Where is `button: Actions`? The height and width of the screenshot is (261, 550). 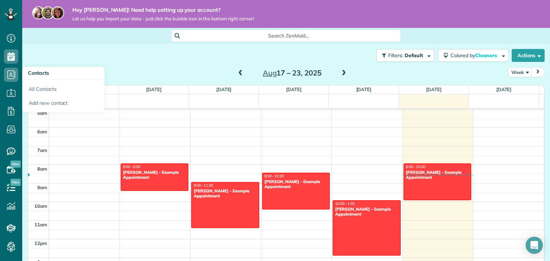 button: Actions is located at coordinates (528, 56).